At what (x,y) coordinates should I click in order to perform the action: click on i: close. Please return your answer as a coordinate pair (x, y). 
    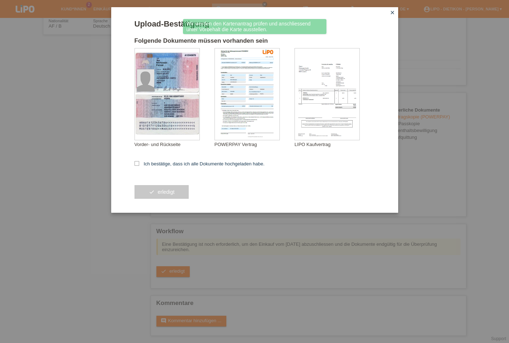
    Looking at the image, I should click on (392, 13).